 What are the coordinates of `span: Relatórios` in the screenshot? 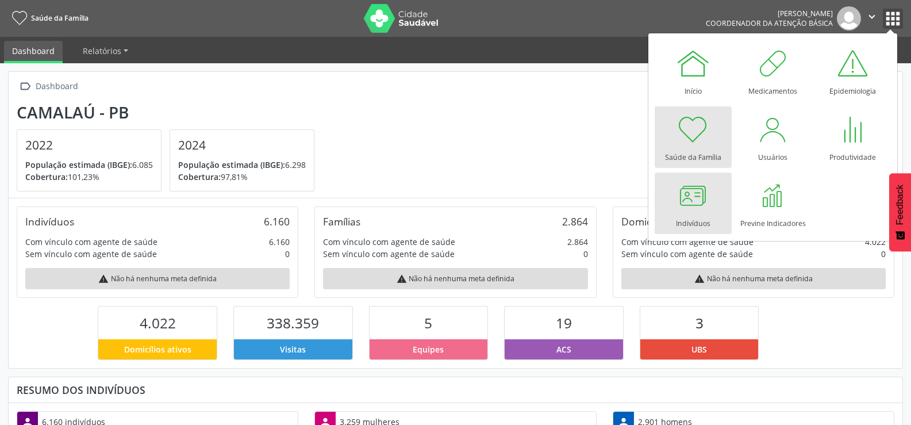 It's located at (102, 51).